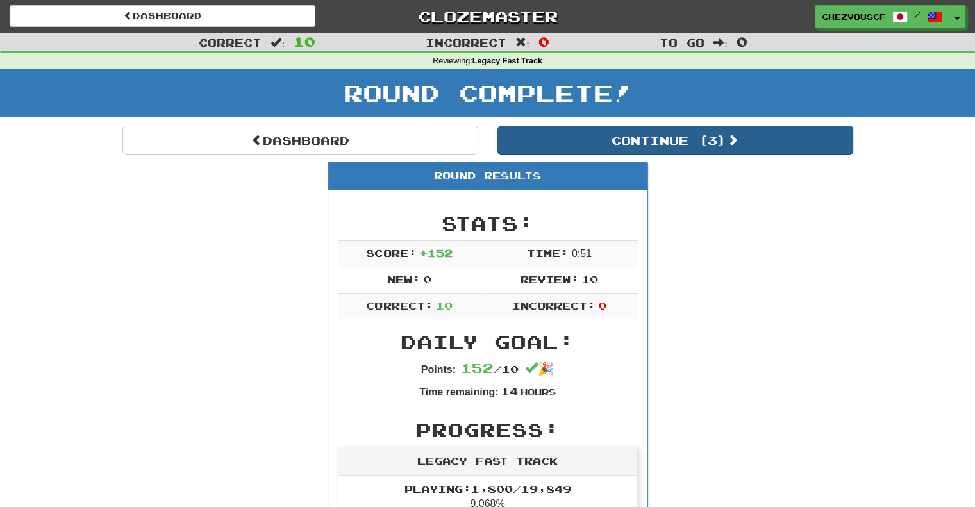 The height and width of the screenshot is (507, 975). What do you see at coordinates (682, 42) in the screenshot?
I see `span: To go` at bounding box center [682, 42].